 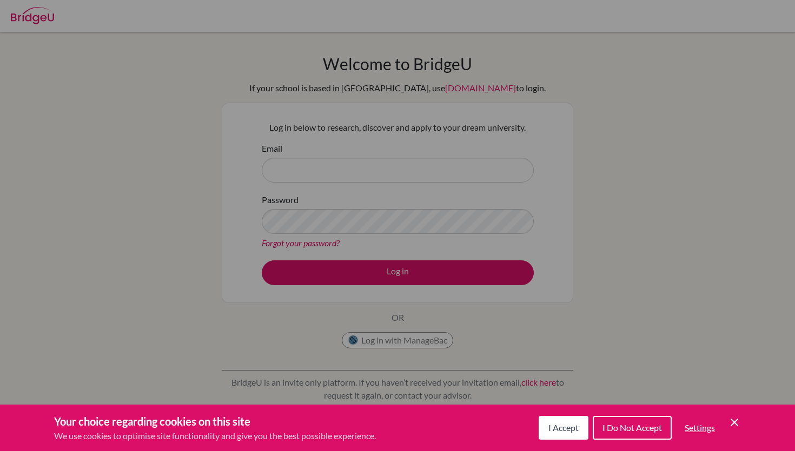 What do you see at coordinates (700, 428) in the screenshot?
I see `button: Settings` at bounding box center [700, 428].